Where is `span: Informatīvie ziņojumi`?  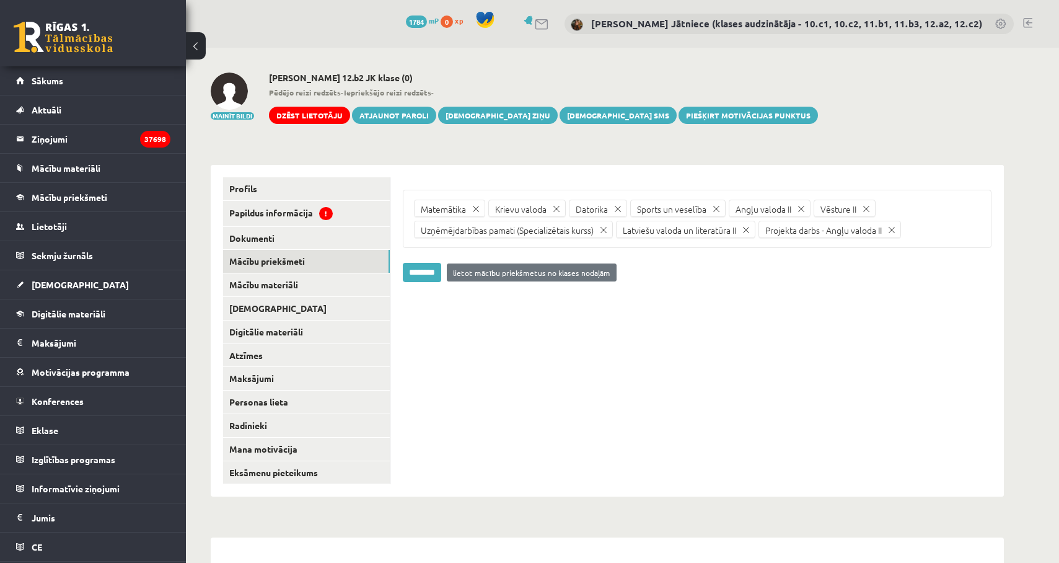
span: Informatīvie ziņojumi is located at coordinates (76, 488).